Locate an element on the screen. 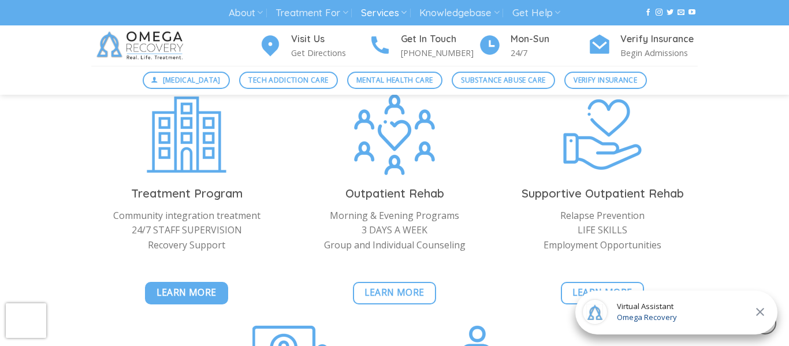  p: Relapse Prevention LIFE SKILLS Employment Opportunities is located at coordinates (603, 231).